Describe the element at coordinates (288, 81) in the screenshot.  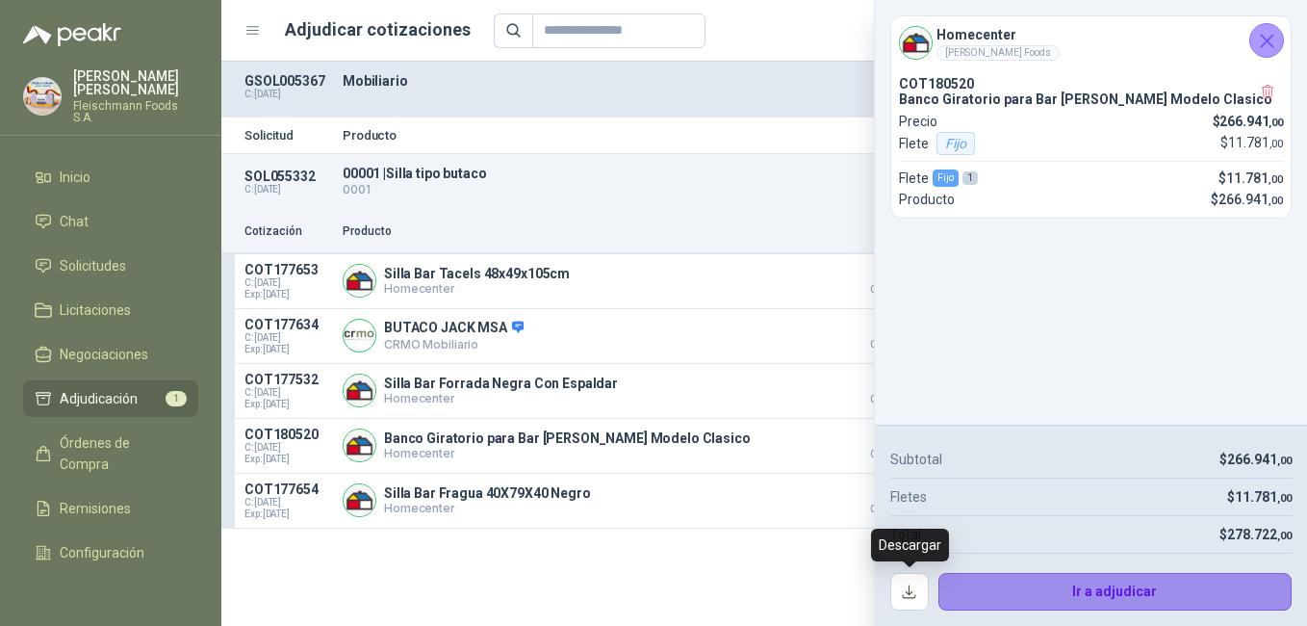
I see `p: GSOL005367` at that location.